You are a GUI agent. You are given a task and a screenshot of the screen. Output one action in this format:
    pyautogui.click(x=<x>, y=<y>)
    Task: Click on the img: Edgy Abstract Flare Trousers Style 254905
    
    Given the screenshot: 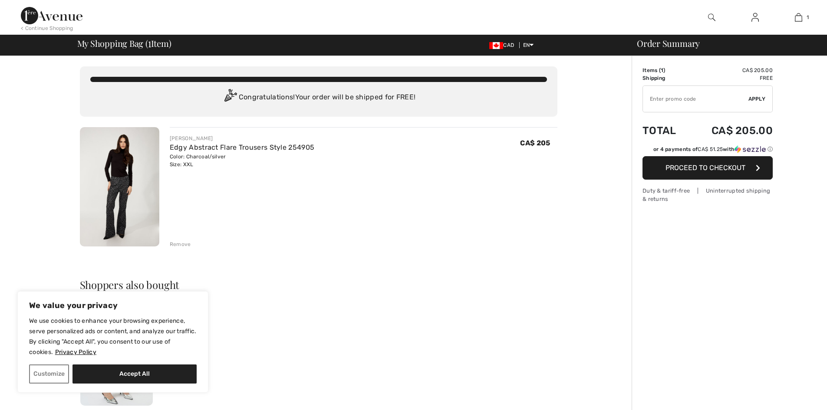 What is the action you would take?
    pyautogui.click(x=119, y=187)
    